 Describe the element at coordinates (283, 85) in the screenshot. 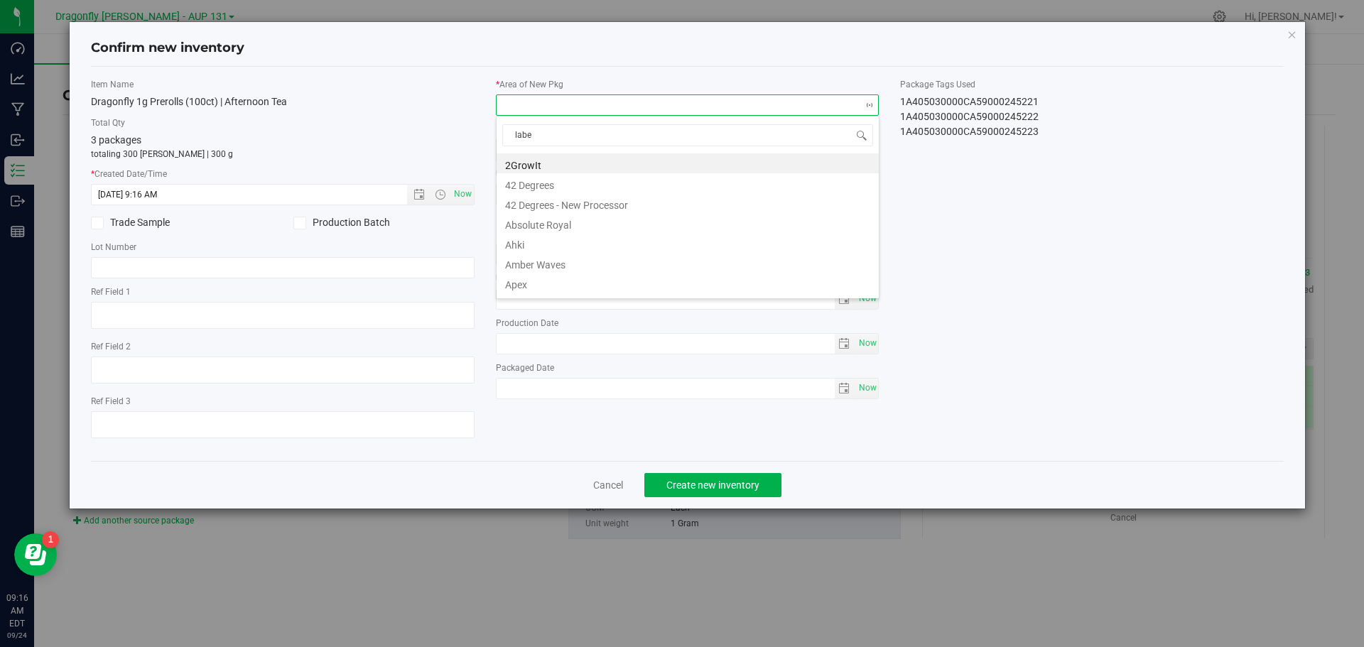

I see `label: Item Name` at that location.